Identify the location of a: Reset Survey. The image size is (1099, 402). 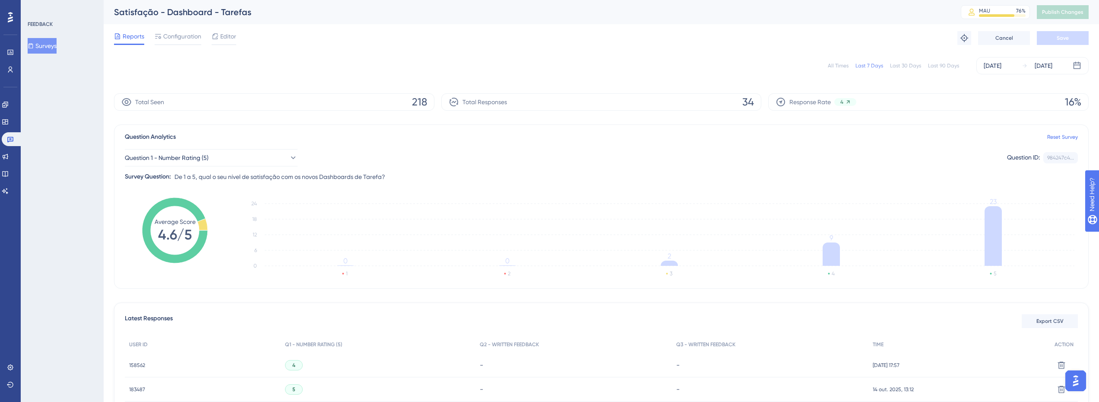
(1062, 137).